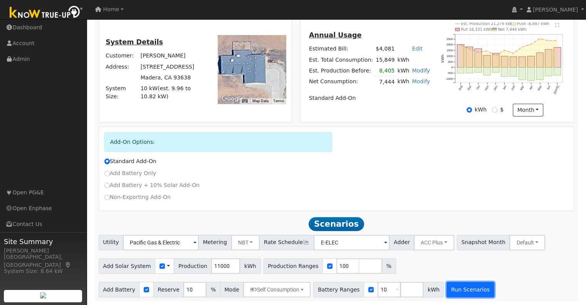 This screenshot has height=305, width=586. What do you see at coordinates (134, 42) in the screenshot?
I see `u: System Details` at bounding box center [134, 42].